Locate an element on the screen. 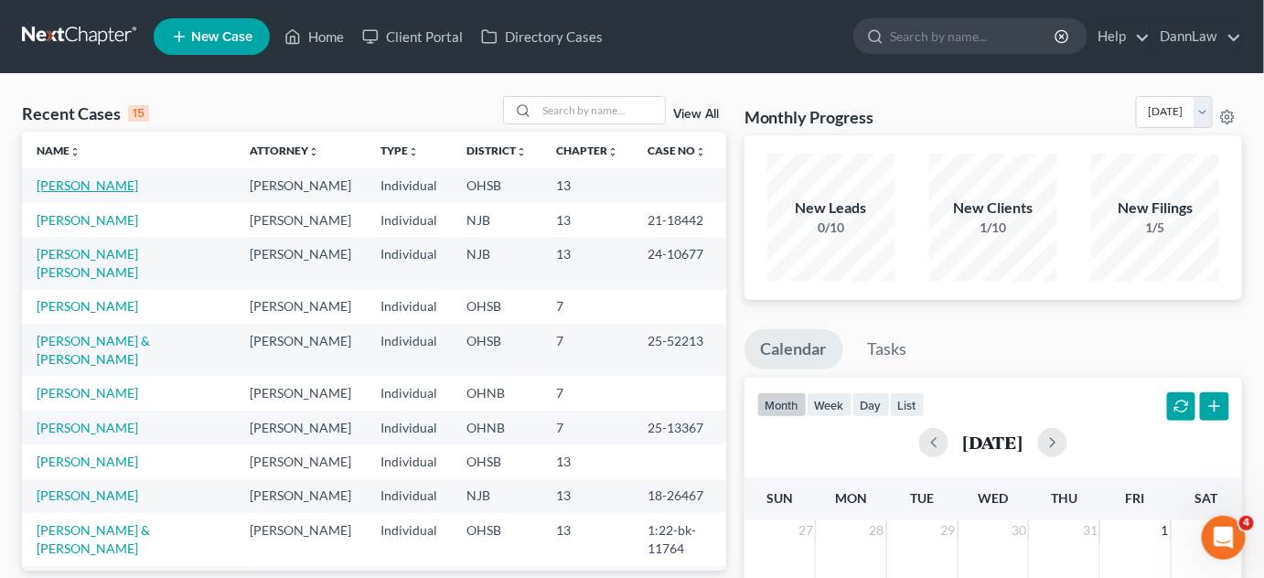  td: 25-13367 is located at coordinates (679, 427).